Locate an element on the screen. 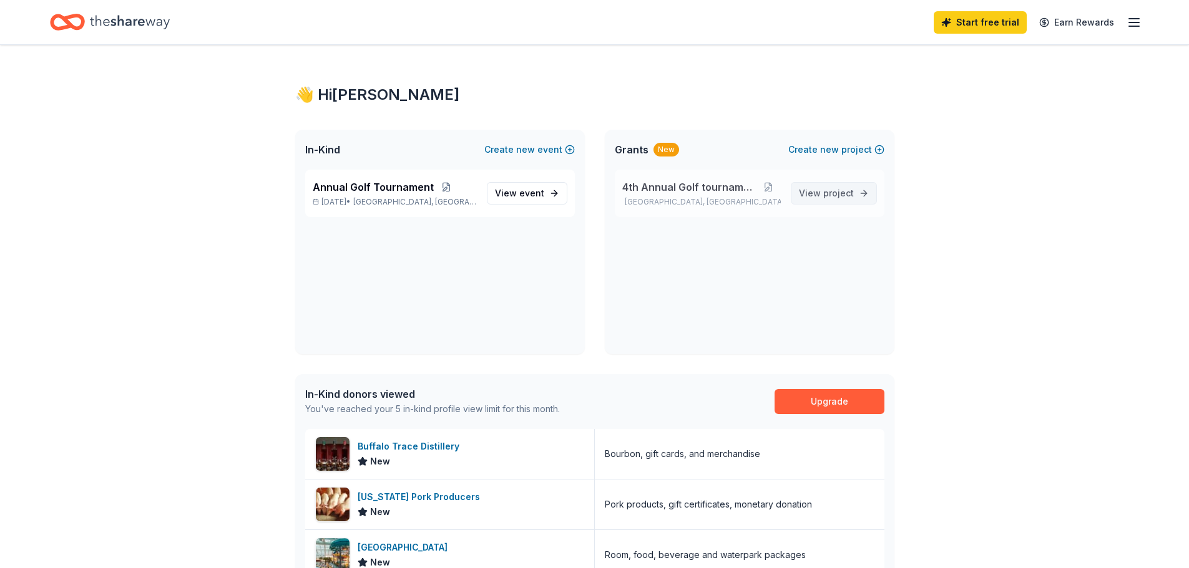 The width and height of the screenshot is (1189, 568). a: Earn Rewards is located at coordinates (1076, 22).